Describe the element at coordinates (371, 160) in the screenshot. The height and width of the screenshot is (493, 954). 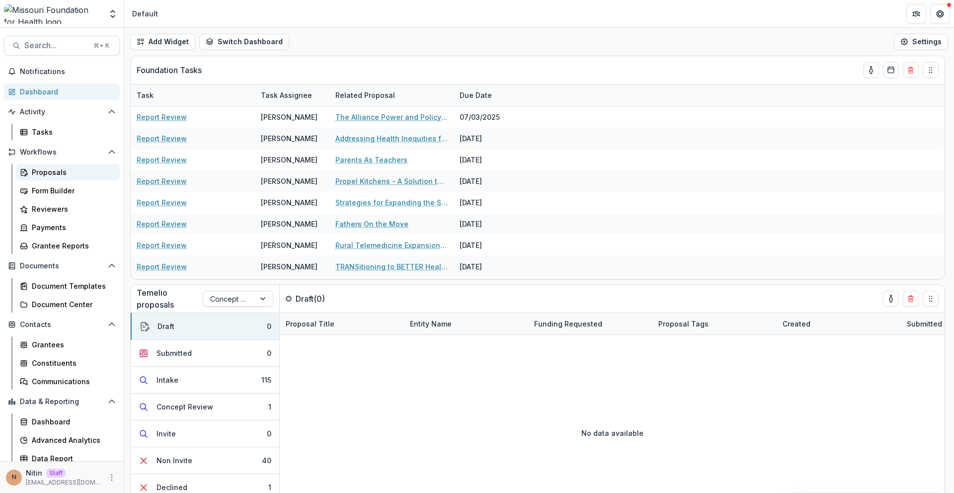
I see `a: Parents As Teachers` at that location.